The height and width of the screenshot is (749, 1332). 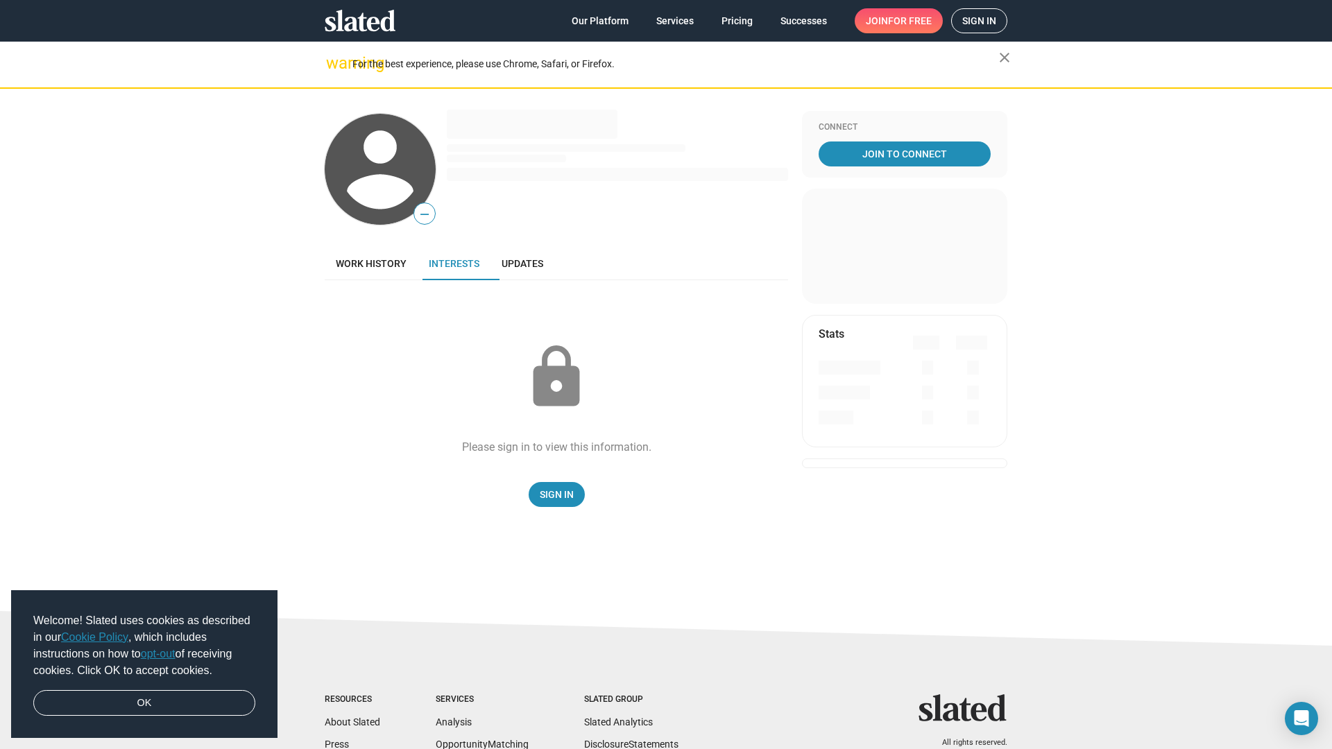 I want to click on mat-card-title: Stats, so click(x=831, y=334).